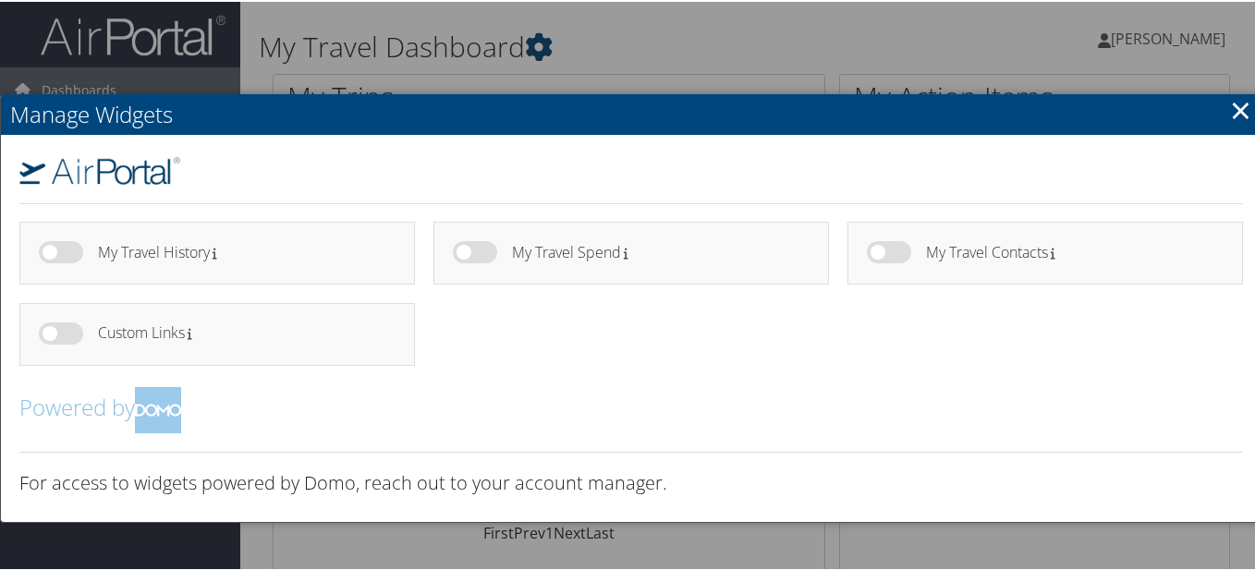 The width and height of the screenshot is (1255, 570). Describe the element at coordinates (631, 408) in the screenshot. I see `h2: Powered by` at that location.